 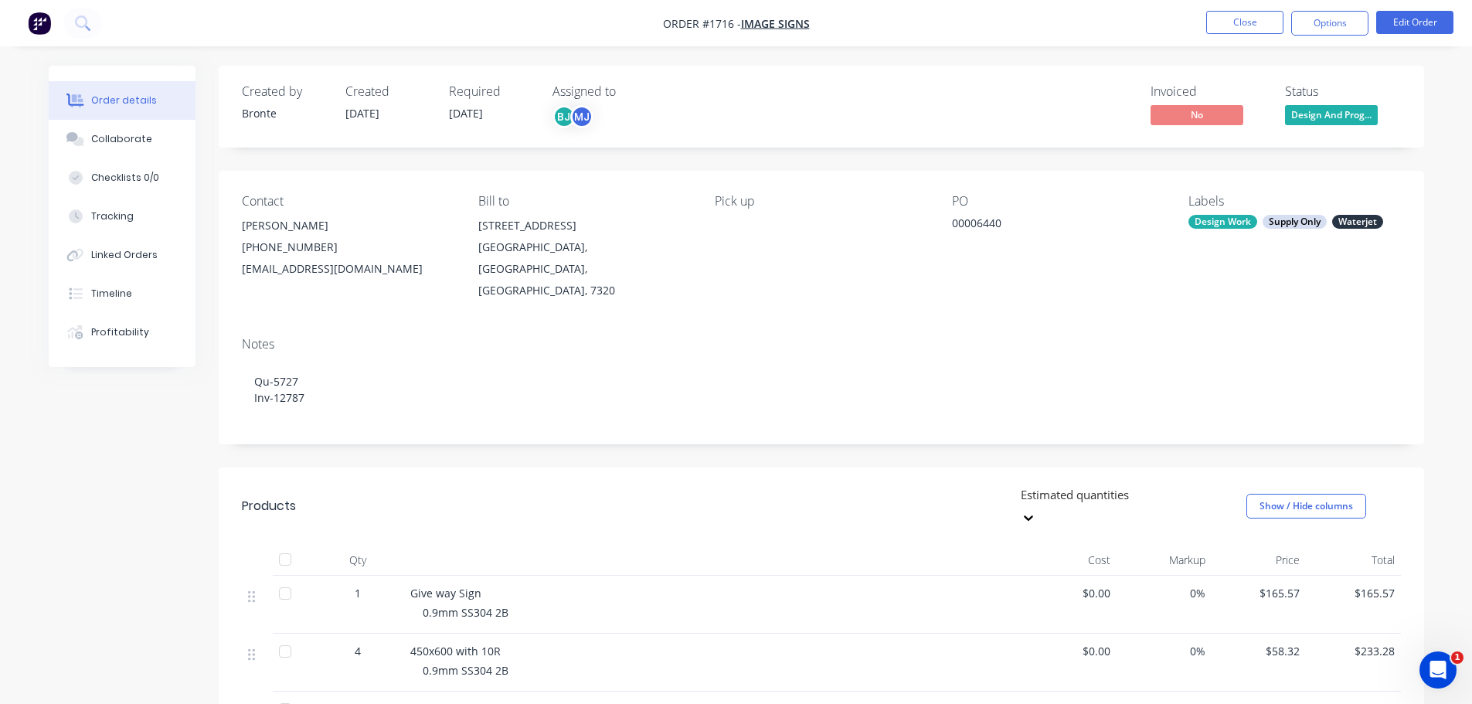 I want to click on div: Design Work, so click(x=1223, y=222).